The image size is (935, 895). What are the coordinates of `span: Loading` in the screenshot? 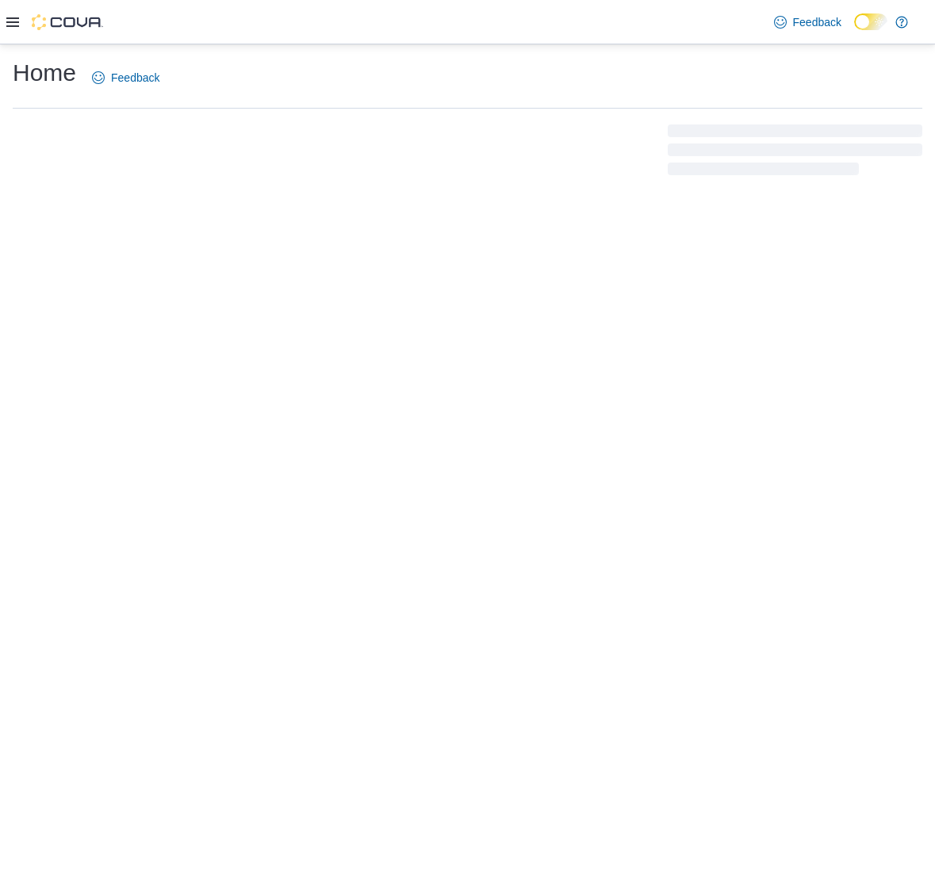 It's located at (794, 153).